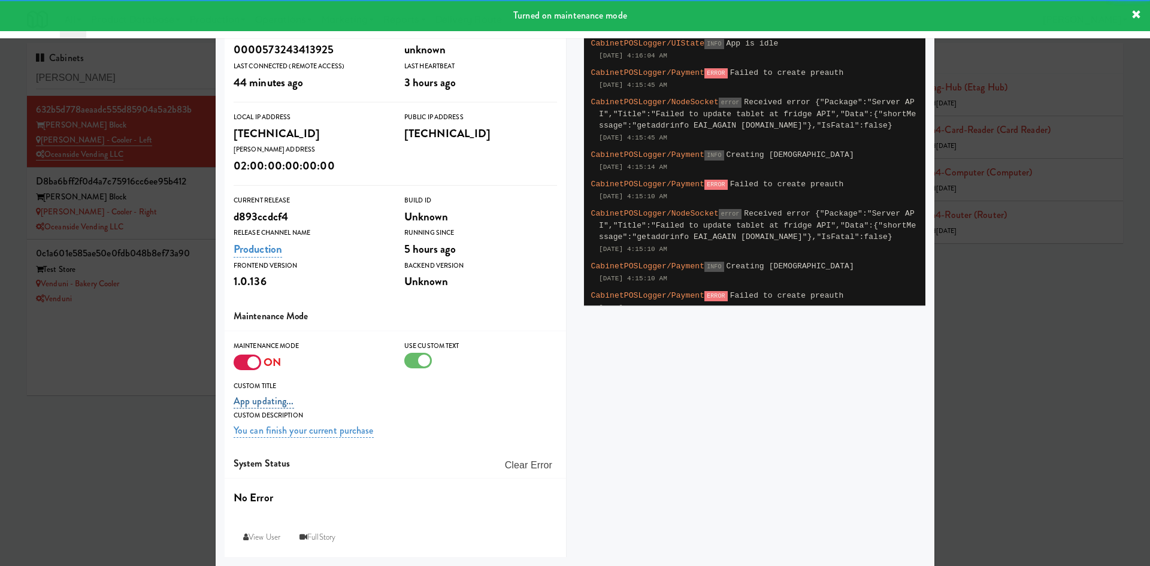 The width and height of the screenshot is (1150, 566). Describe the element at coordinates (262, 537) in the screenshot. I see `a: View User` at that location.